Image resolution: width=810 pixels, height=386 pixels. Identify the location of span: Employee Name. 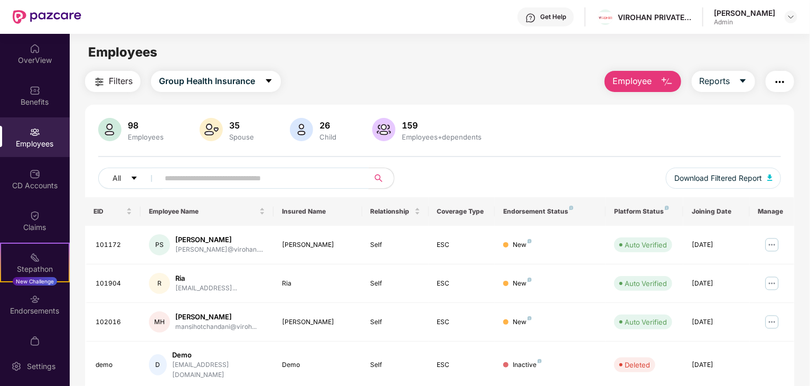
(203, 211).